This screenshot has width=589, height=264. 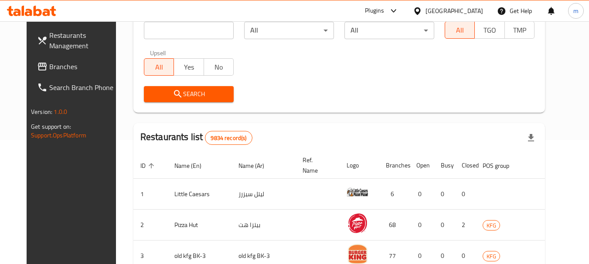 What do you see at coordinates (196, 138) in the screenshot?
I see `h2: Restaurants list` at bounding box center [196, 138].